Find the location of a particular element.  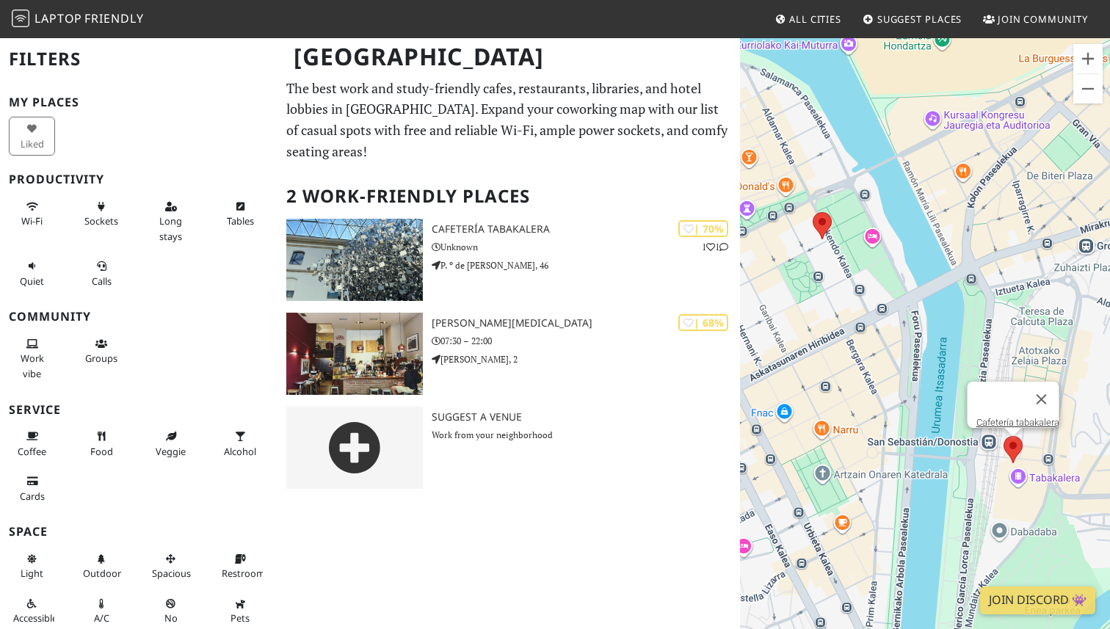

button: Sockets is located at coordinates (101, 214).